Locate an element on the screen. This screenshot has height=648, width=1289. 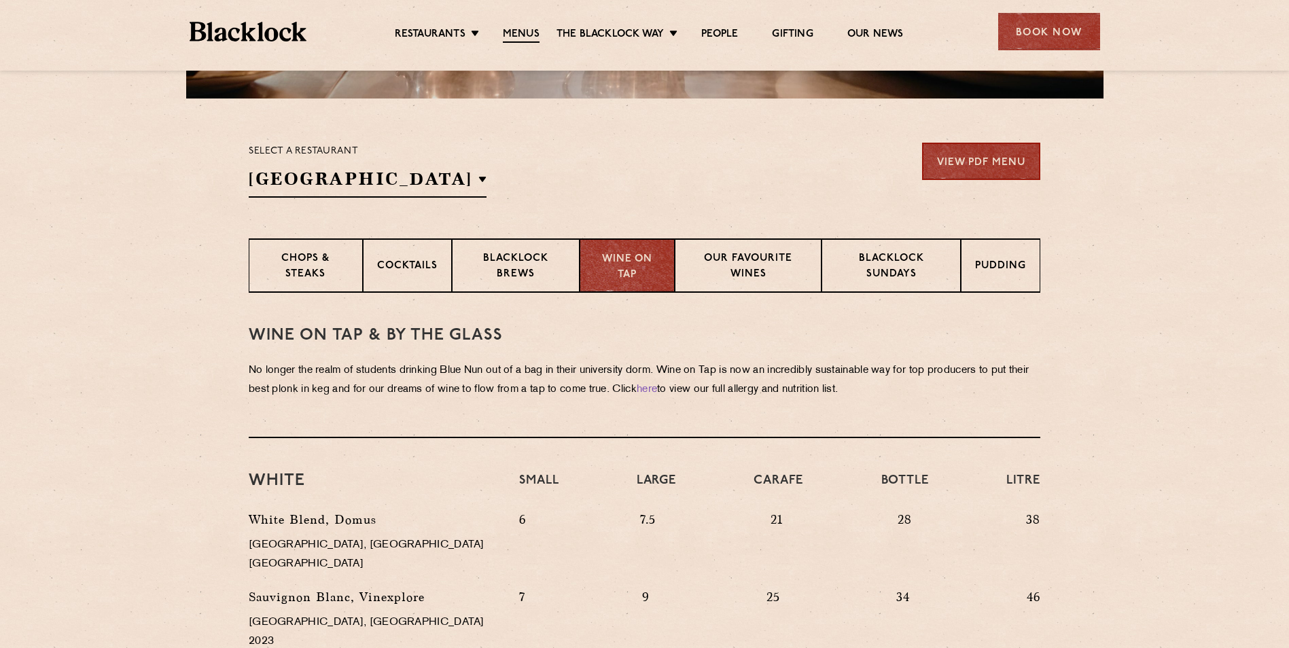
p: 28 is located at coordinates (905, 546).